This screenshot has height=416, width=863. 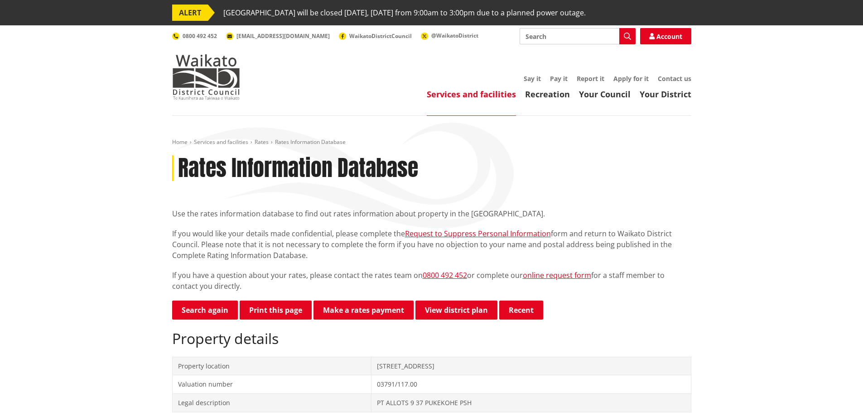 What do you see at coordinates (205, 310) in the screenshot?
I see `a: Search again` at bounding box center [205, 310].